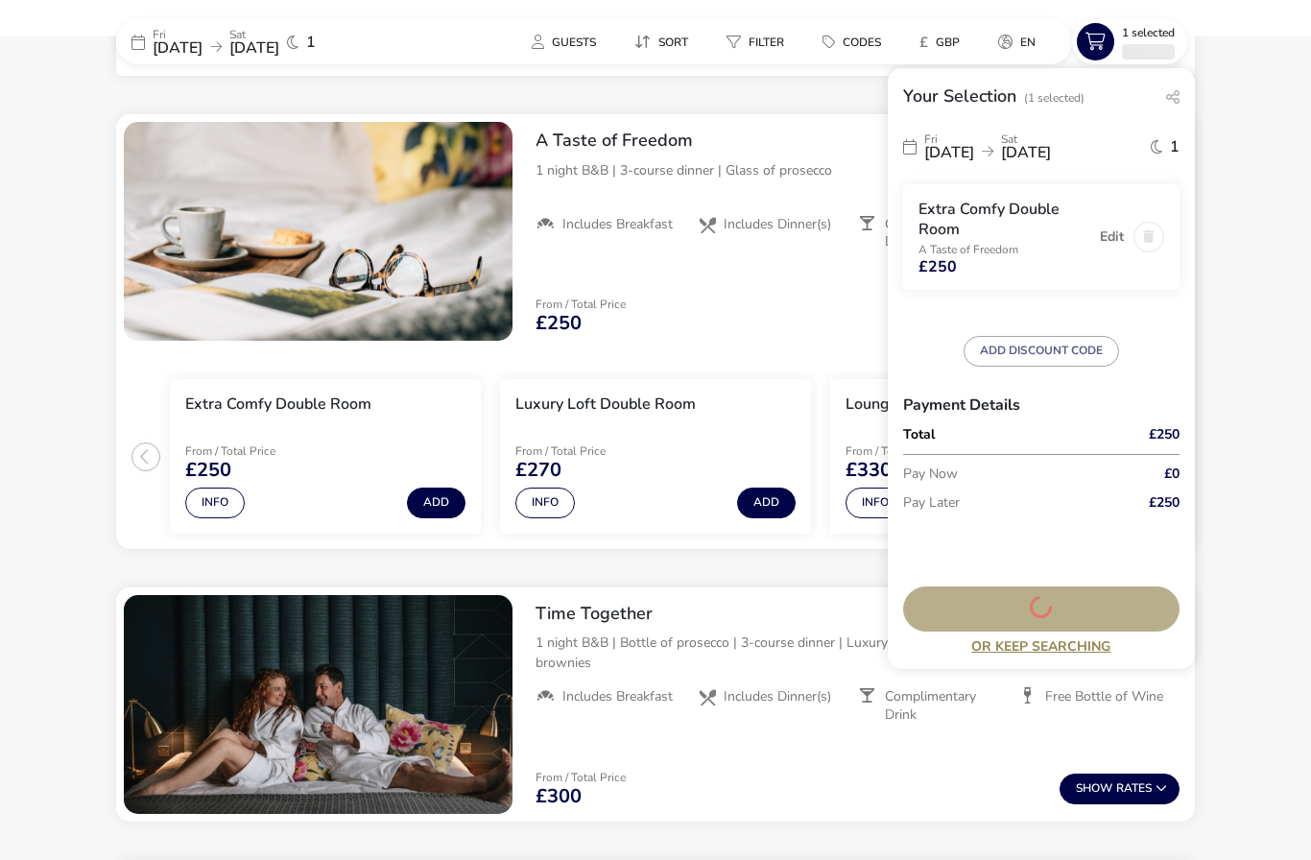  Describe the element at coordinates (673, 42) in the screenshot. I see `span: Sort` at that location.